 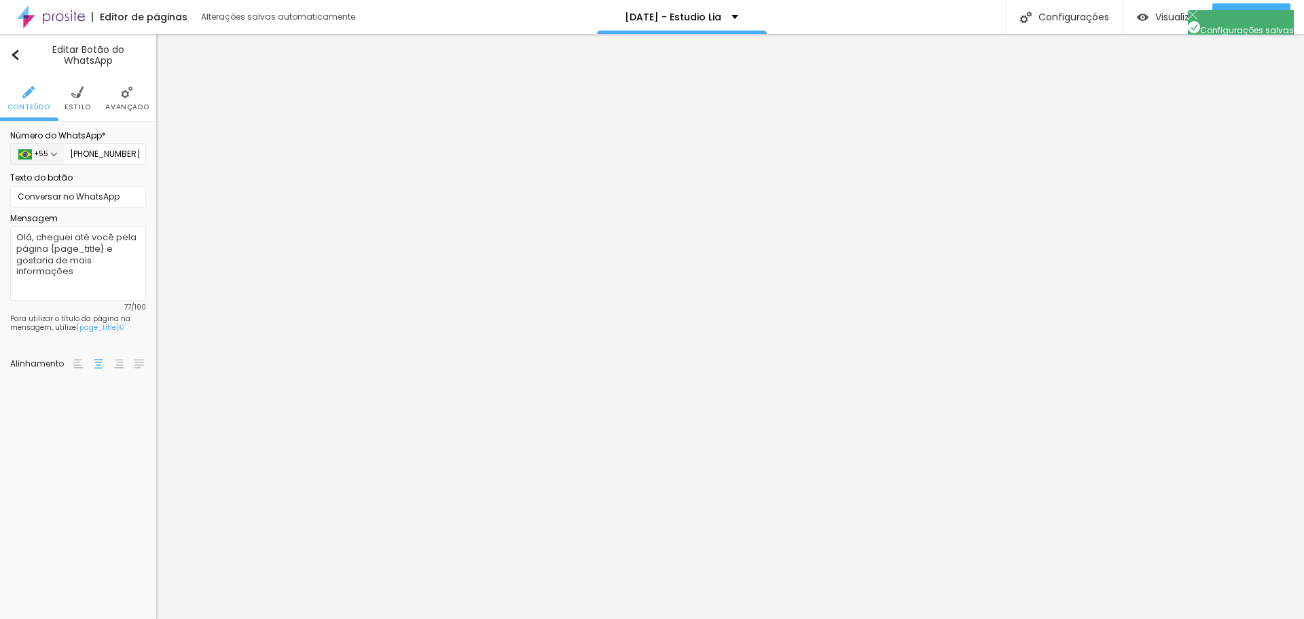 What do you see at coordinates (78, 263) in the screenshot?
I see `textarea: Olá, cheguei até você pela página {page_title} e gostaria de mais informações` at bounding box center [78, 263].